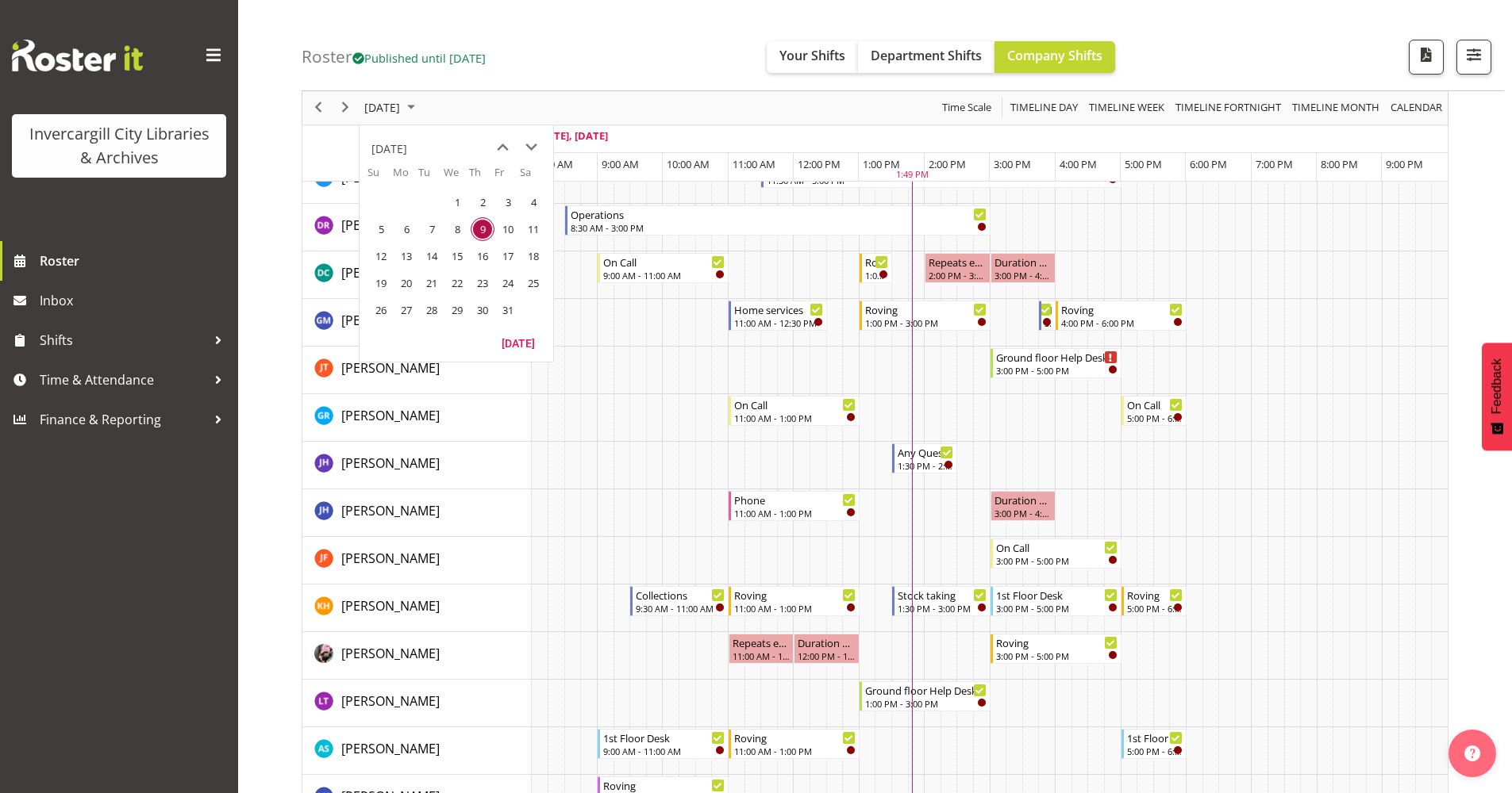 The height and width of the screenshot is (793, 1512). What do you see at coordinates (416, 704) in the screenshot?
I see `td: Lyndsay Tautari resource` at bounding box center [416, 704].